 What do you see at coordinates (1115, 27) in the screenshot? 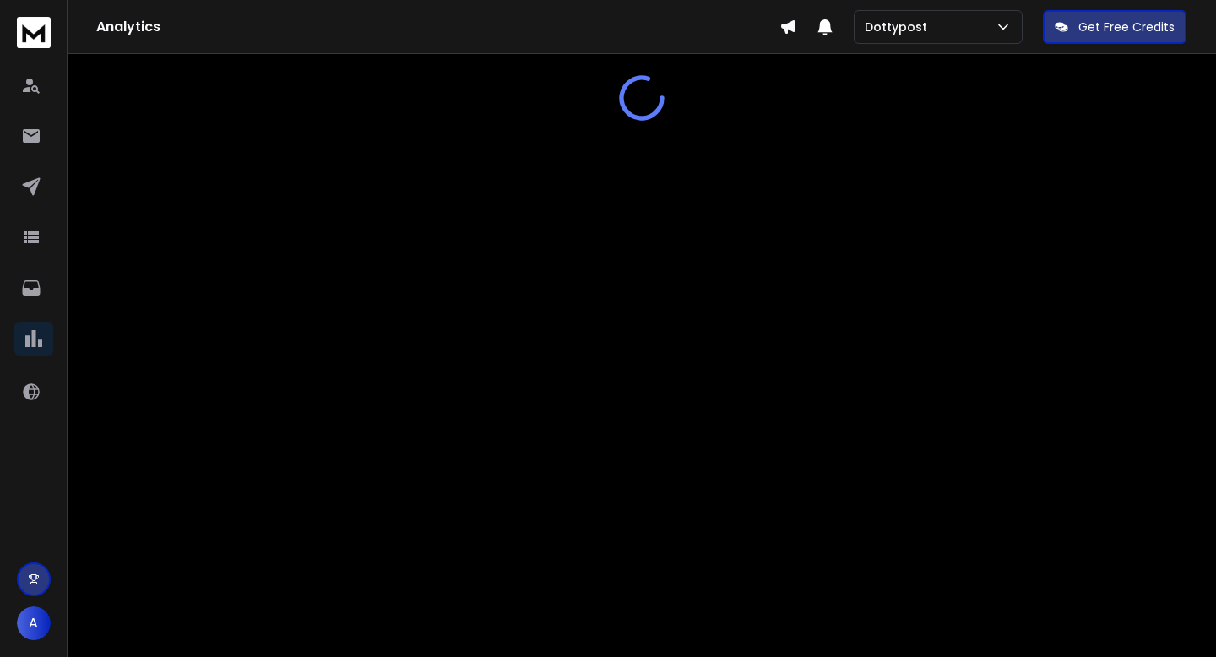
I see `button: Get Free Credits` at bounding box center [1115, 27].